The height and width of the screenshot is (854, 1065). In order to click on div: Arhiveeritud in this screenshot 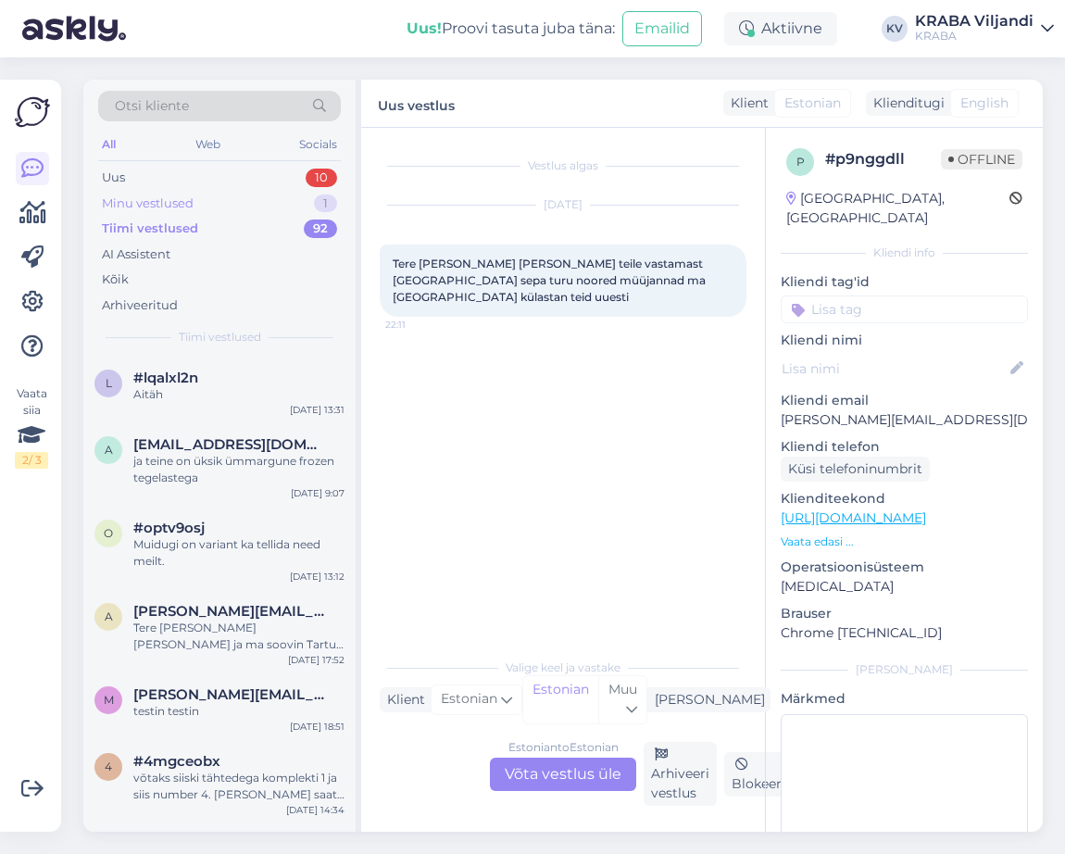, I will do `click(140, 306)`.